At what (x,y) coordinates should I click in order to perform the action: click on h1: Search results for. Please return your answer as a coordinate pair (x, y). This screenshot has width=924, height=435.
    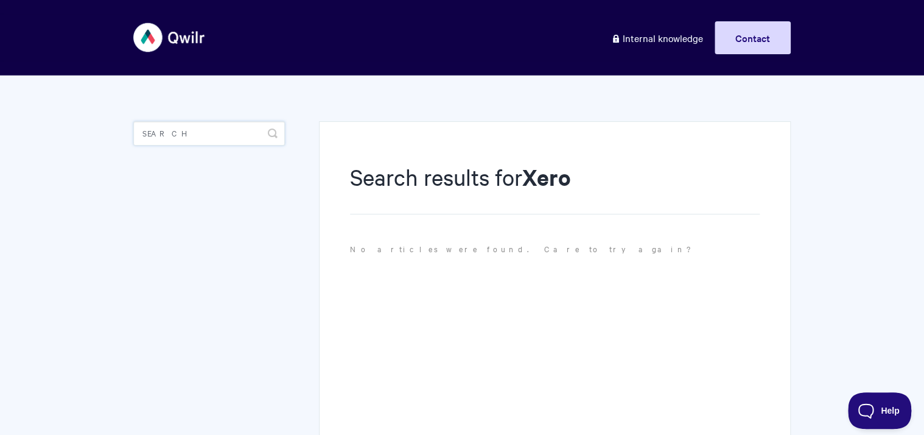
    Looking at the image, I should click on (555, 187).